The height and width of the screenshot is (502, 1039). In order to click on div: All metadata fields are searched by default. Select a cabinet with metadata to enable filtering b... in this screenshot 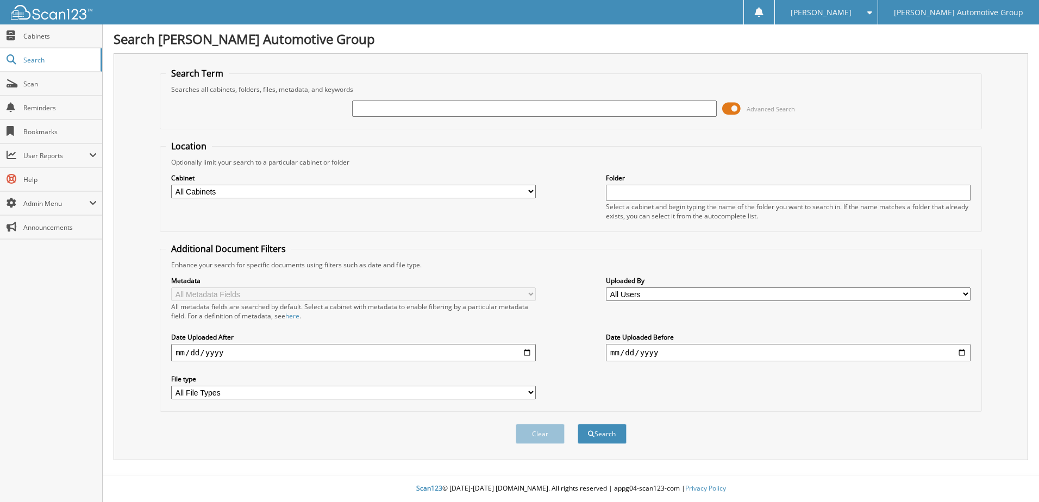, I will do `click(353, 311)`.